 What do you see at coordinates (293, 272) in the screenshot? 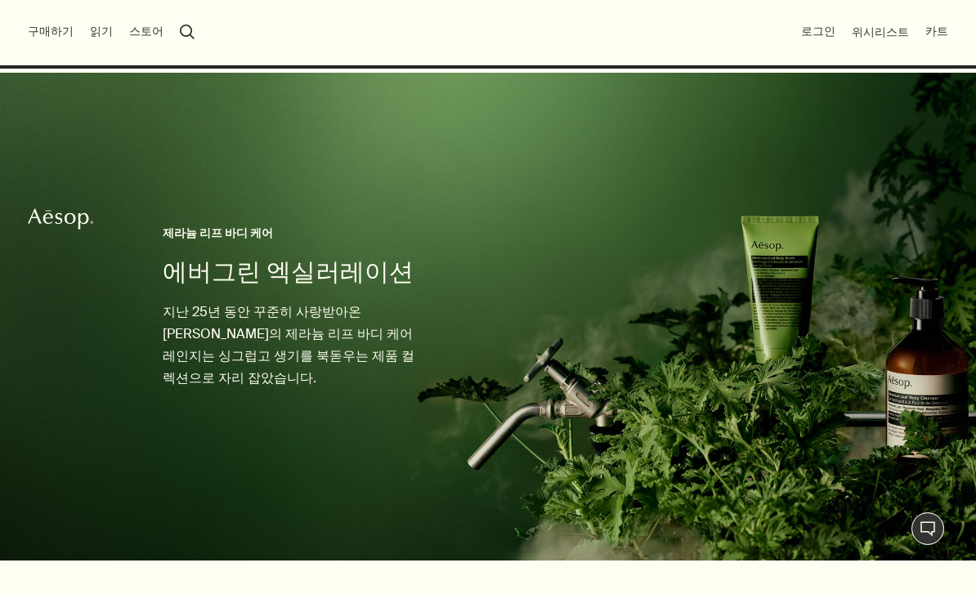
I see `h1: 에버그린 엑실러레이션` at bounding box center [293, 272].